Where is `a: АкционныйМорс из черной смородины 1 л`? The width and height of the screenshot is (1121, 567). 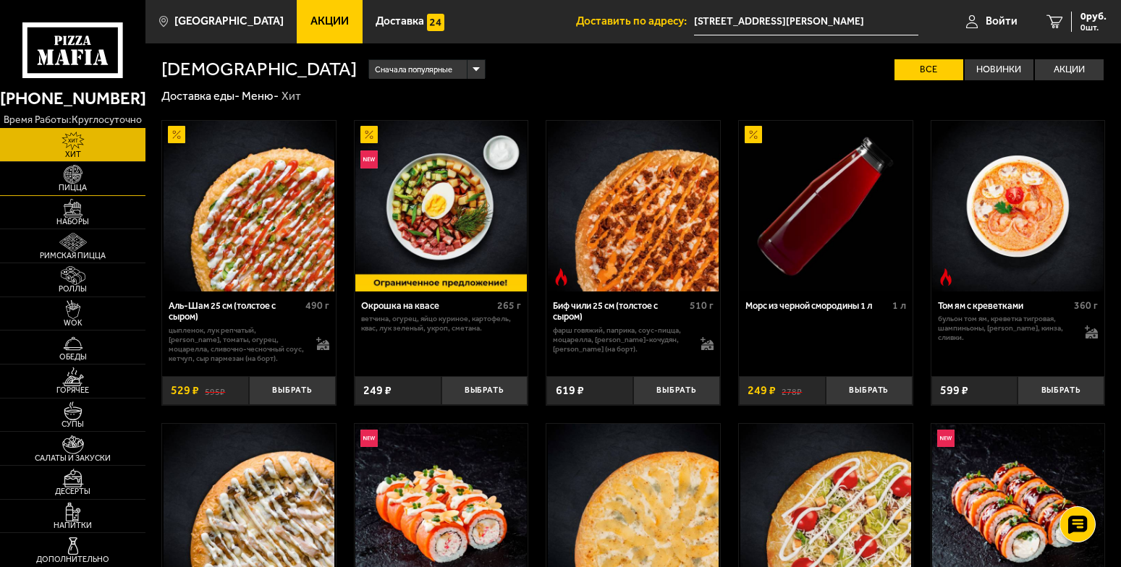 a: АкционныйМорс из черной смородины 1 л is located at coordinates (825, 206).